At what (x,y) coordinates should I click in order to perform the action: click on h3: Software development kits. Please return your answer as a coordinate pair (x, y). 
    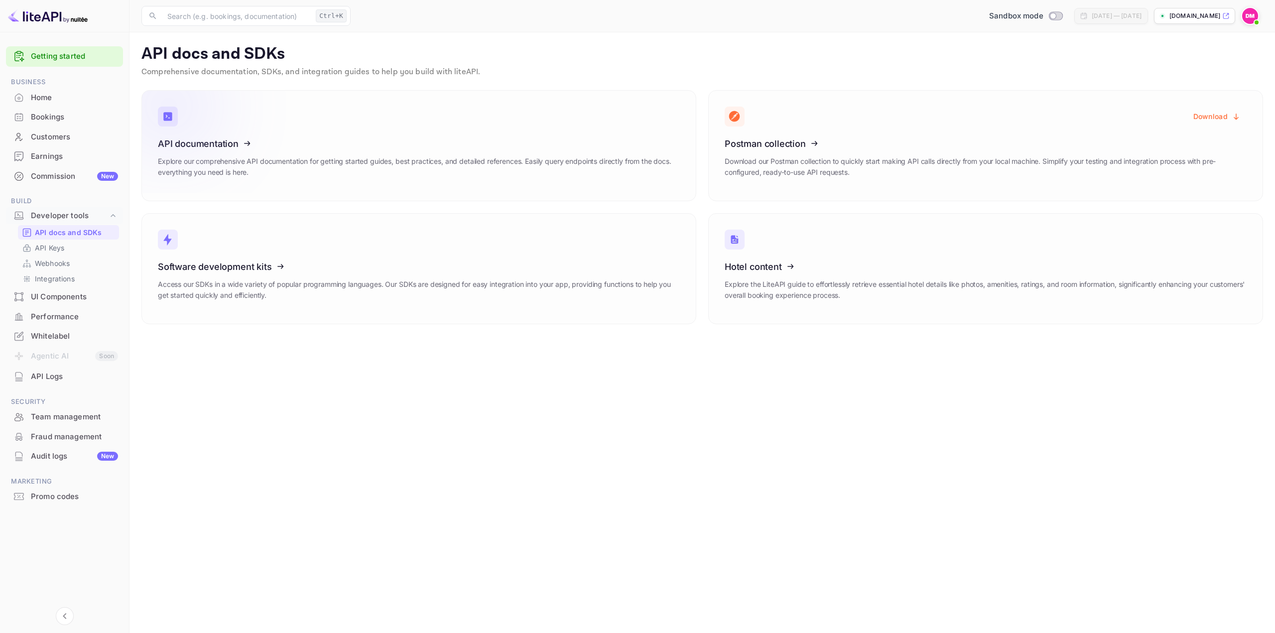
    Looking at the image, I should click on (419, 266).